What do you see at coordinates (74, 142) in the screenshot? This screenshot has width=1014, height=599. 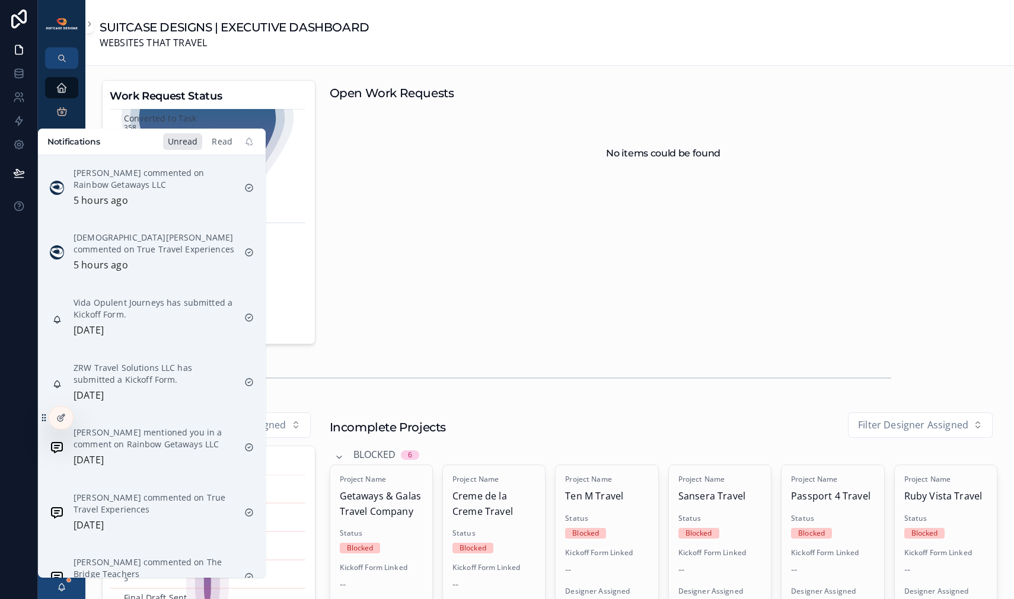 I see `h1: Notifications` at bounding box center [74, 142].